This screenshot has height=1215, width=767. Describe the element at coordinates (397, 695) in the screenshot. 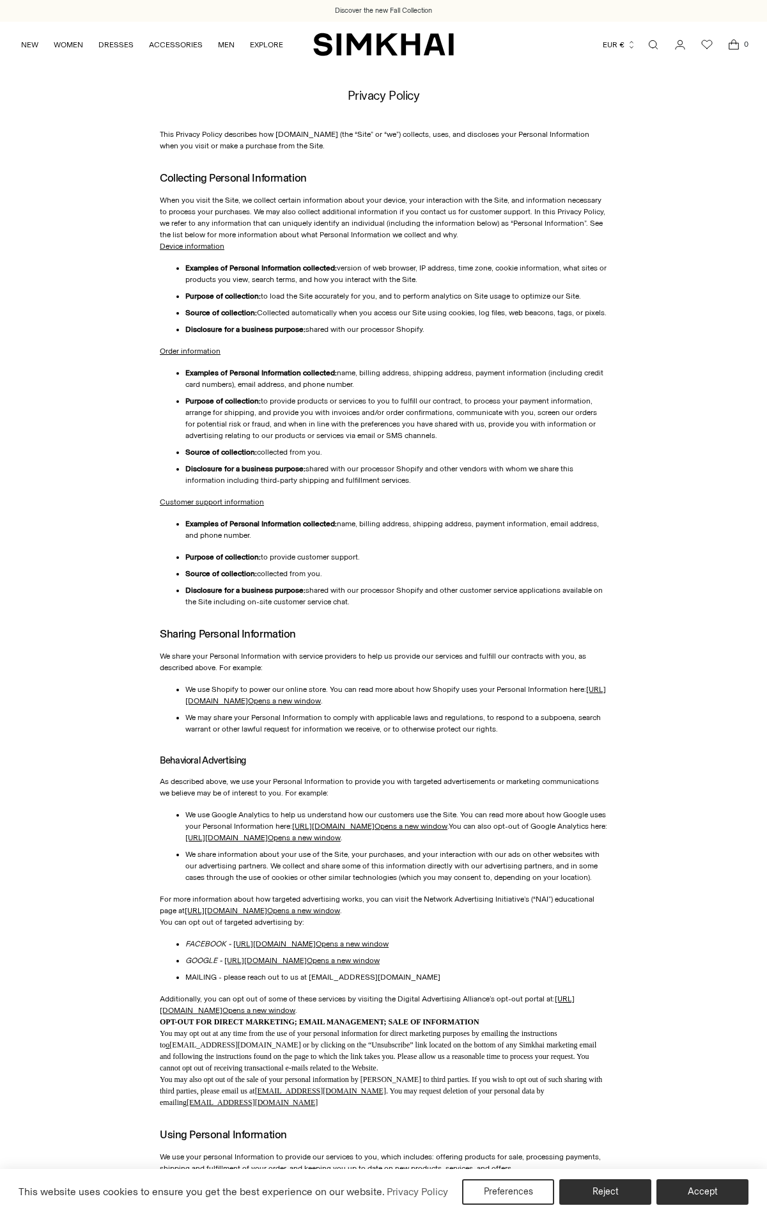

I see `li: We use Shopify to power our online store. You can read more about how Shopify uses your Personal ...` at that location.